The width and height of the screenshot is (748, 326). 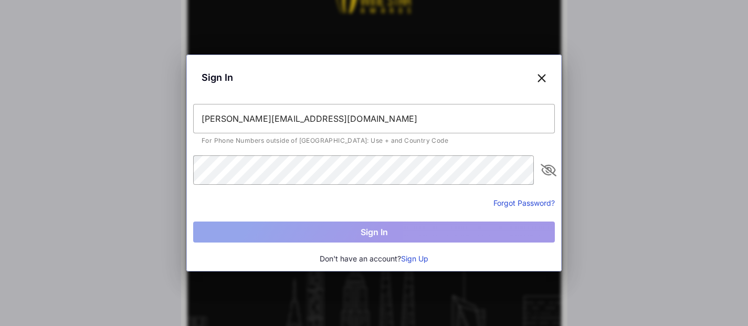 I want to click on input: Email or Phone Number, so click(x=374, y=119).